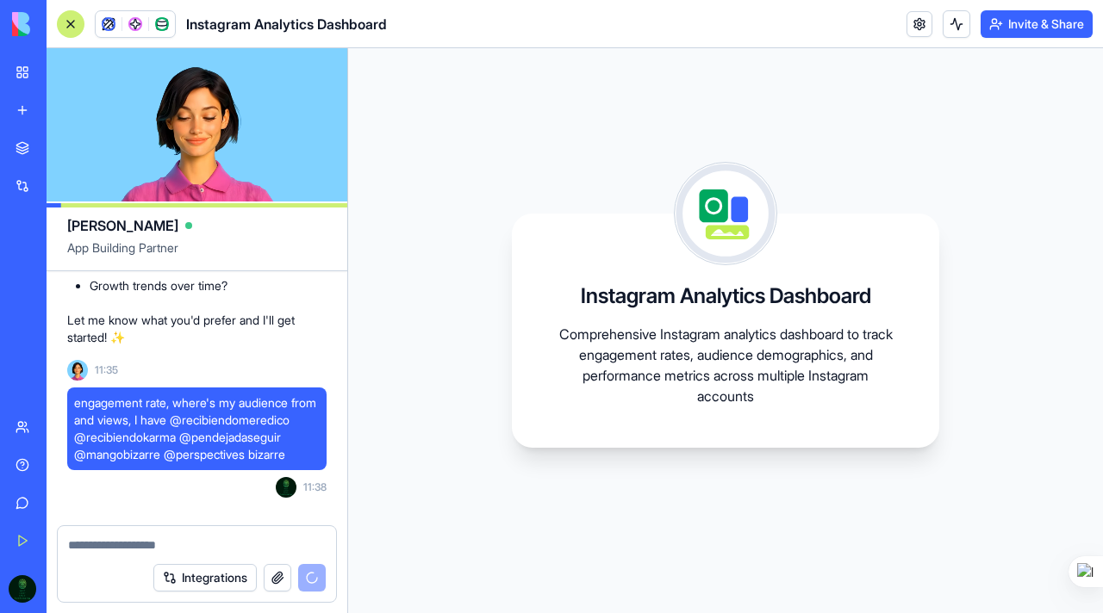 This screenshot has width=1103, height=613. Describe the element at coordinates (196, 255) in the screenshot. I see `span: App Building Partner` at that location.